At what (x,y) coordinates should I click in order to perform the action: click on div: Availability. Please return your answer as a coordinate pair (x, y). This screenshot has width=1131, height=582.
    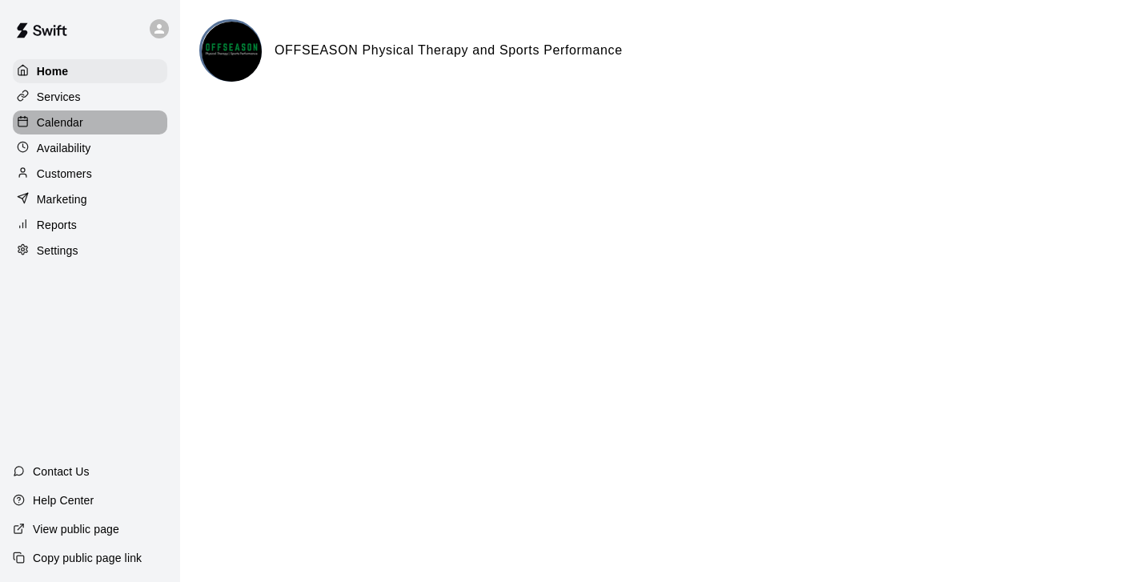
    Looking at the image, I should click on (90, 148).